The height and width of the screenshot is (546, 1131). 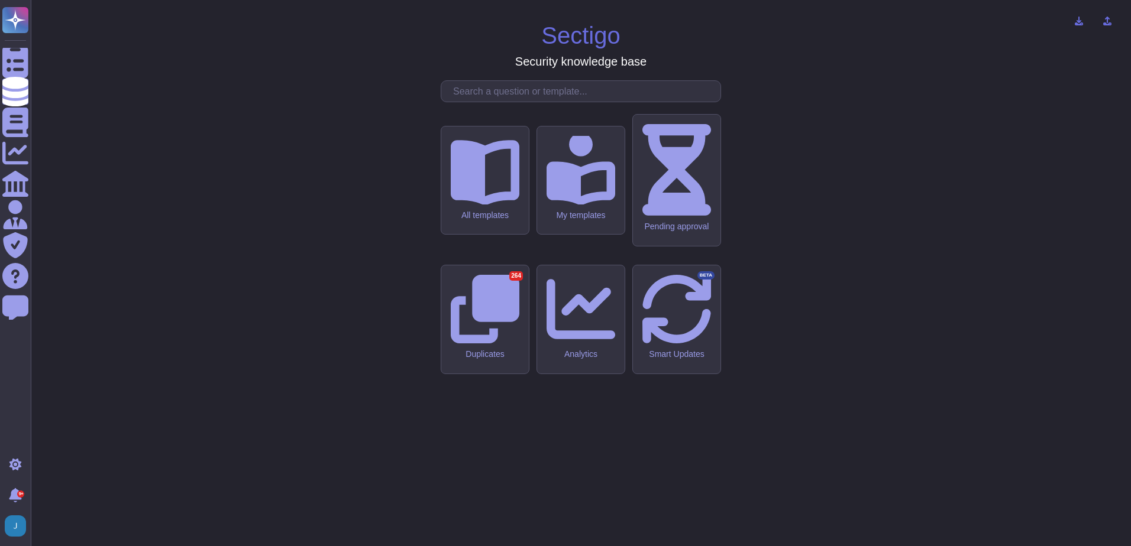 I want to click on h1: Sectigo, so click(x=580, y=35).